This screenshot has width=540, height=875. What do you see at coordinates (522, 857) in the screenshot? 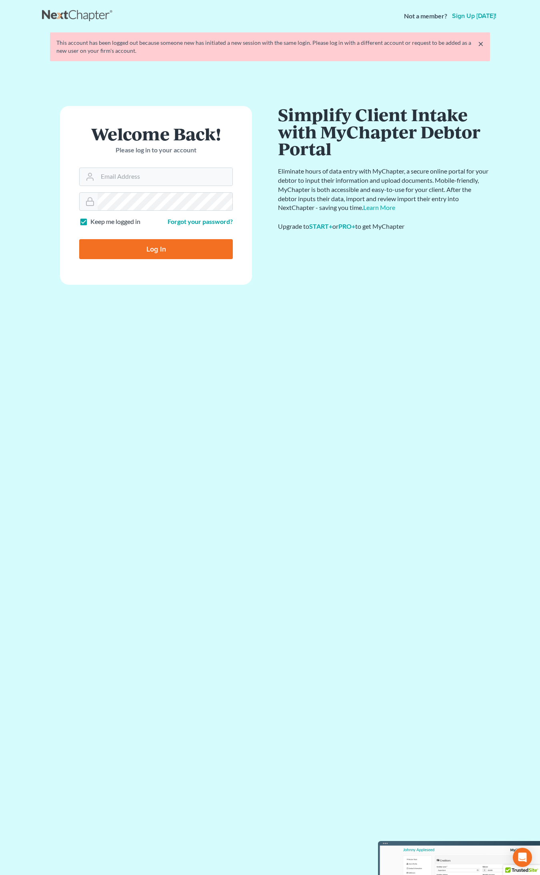
I see `div: Open Intercom Messenger` at bounding box center [522, 857].